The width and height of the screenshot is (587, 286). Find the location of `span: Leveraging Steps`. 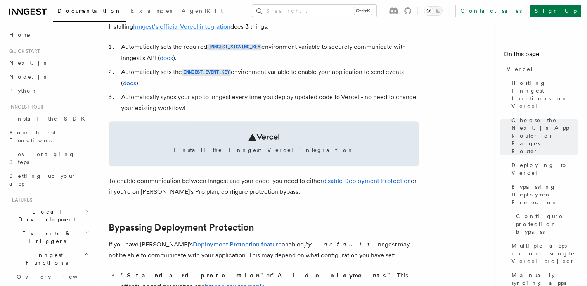

span: Leveraging Steps is located at coordinates (42, 158).